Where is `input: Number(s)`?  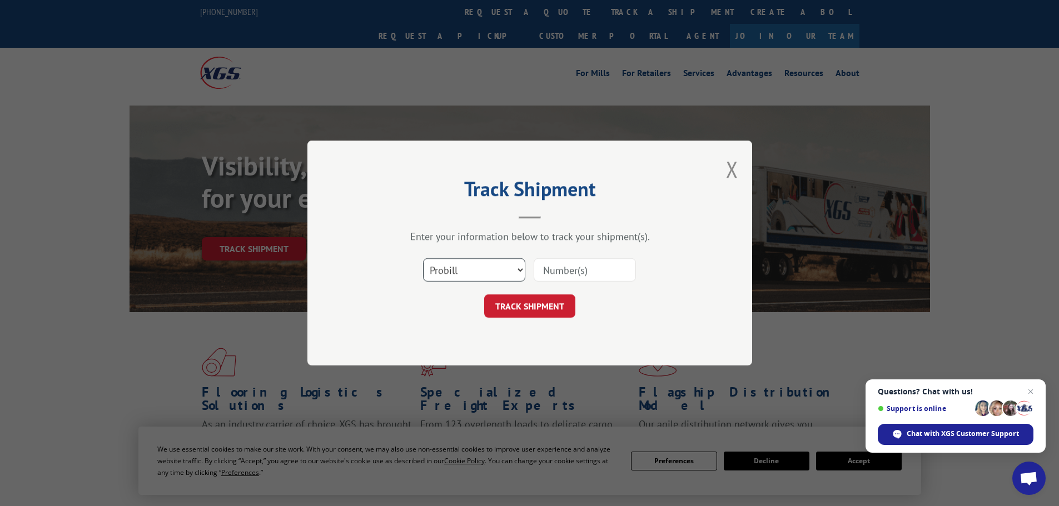
input: Number(s) is located at coordinates (585, 270).